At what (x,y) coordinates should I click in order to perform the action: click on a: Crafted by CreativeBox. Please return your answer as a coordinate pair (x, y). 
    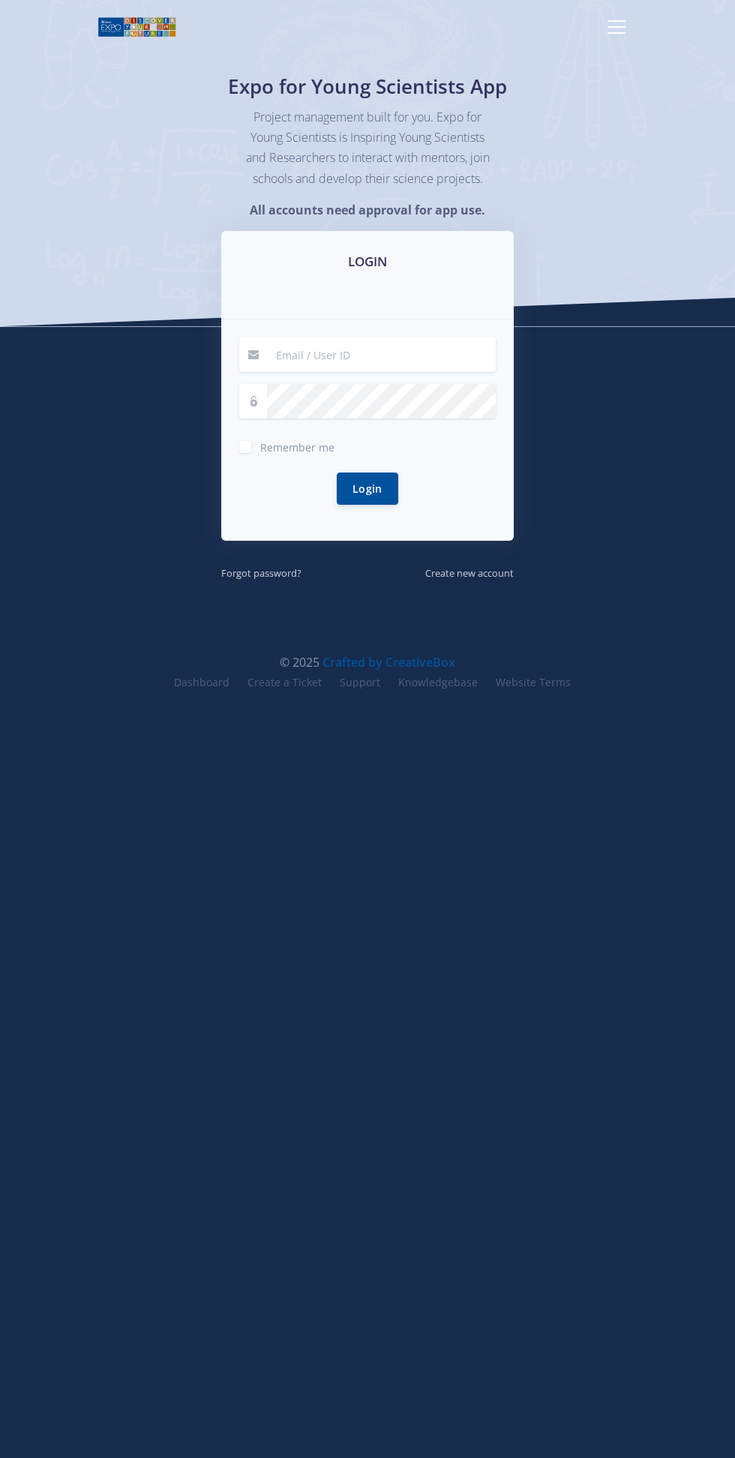
    Looking at the image, I should click on (388, 662).